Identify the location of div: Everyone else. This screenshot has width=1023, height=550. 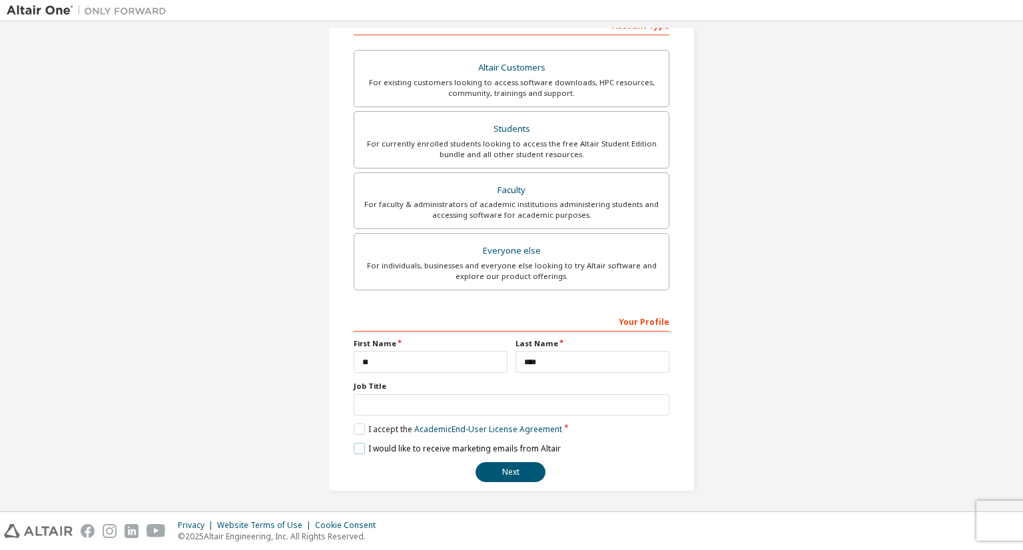
(511, 251).